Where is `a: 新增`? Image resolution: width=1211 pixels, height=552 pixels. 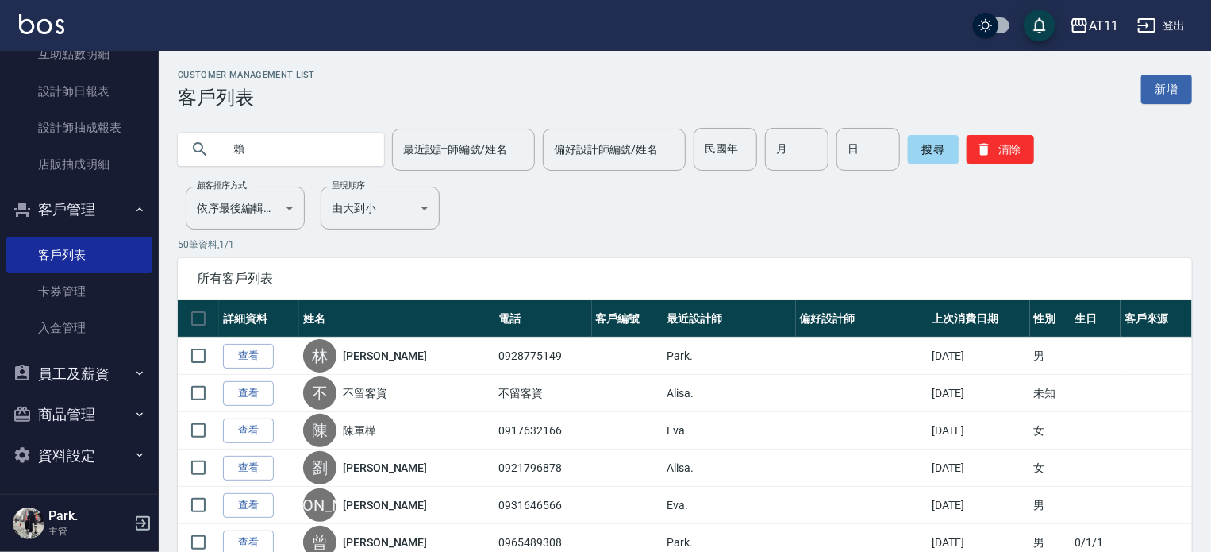
a: 新增 is located at coordinates (1167, 89).